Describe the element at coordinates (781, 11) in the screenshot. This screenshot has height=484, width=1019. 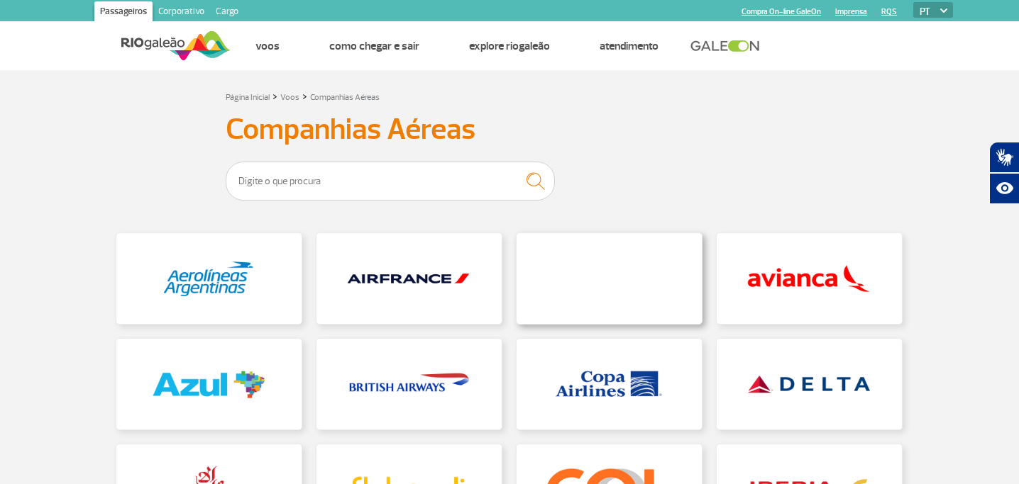
I see `a: Compra On-line GaleOn` at that location.